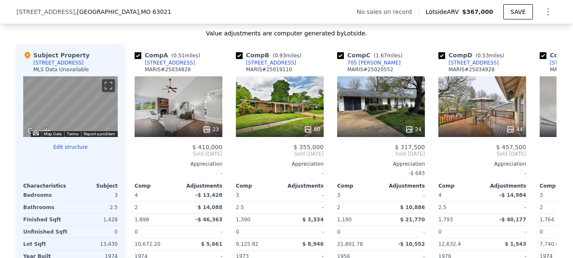 This screenshot has width=573, height=258. I want to click on a: Report a problem, so click(99, 134).